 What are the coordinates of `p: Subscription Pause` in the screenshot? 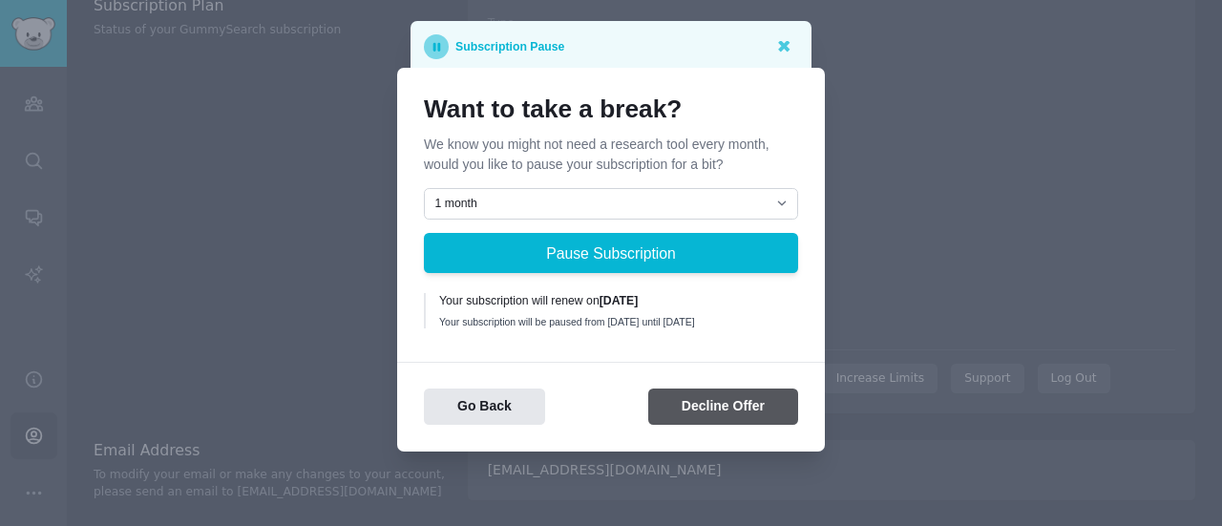 It's located at (510, 47).